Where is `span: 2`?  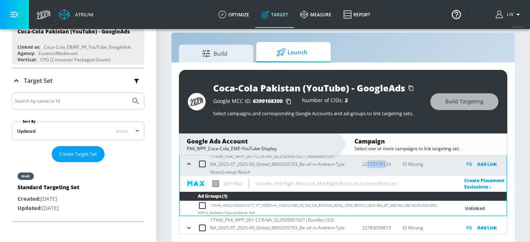
span: 2 is located at coordinates (346, 100).